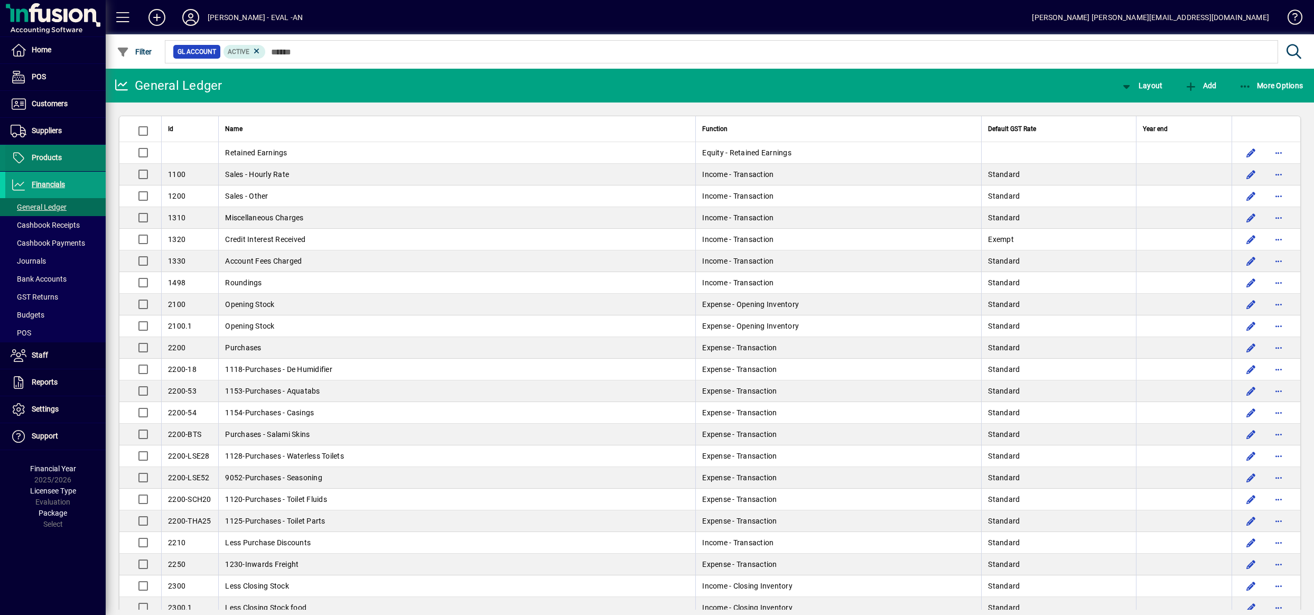 The width and height of the screenshot is (1314, 615). I want to click on div: v 4.0.25, so click(41, 21).